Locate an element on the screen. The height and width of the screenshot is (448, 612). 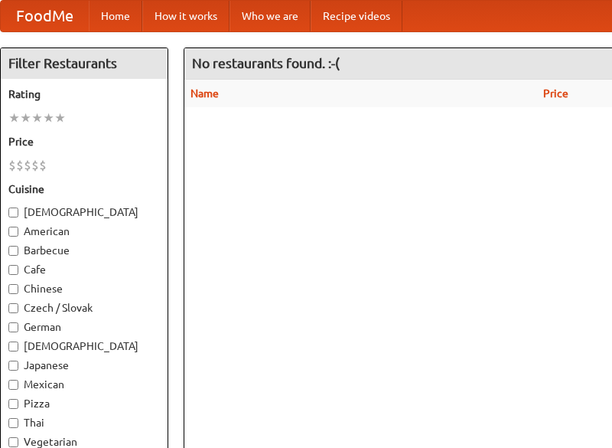
label: Mexican is located at coordinates (84, 384).